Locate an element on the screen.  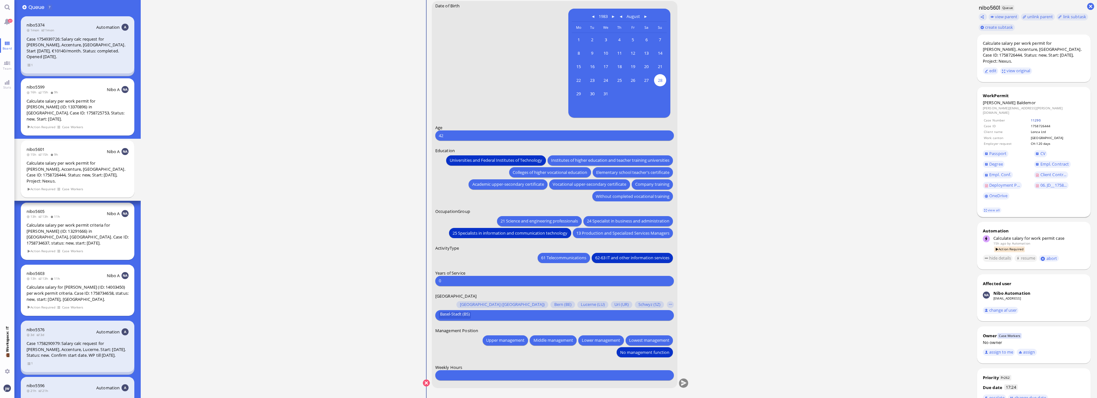
span: 19 is located at coordinates (633, 67).